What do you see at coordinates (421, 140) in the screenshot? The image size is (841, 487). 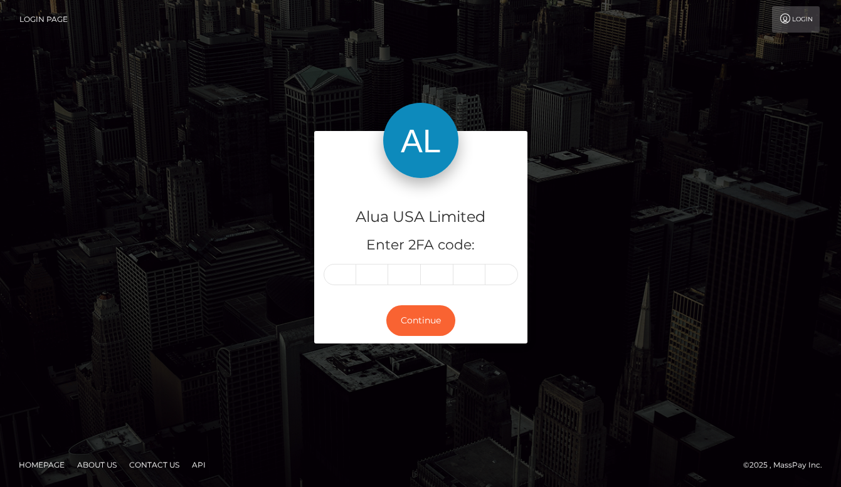 I see `img: Alua USA Limited` at bounding box center [421, 140].